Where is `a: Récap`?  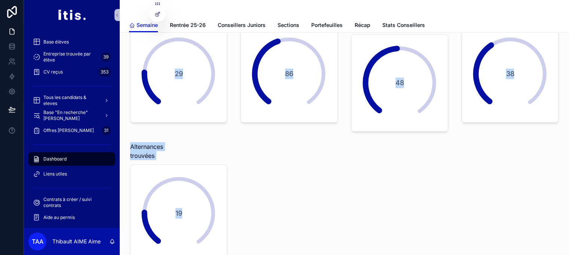
a: Récap is located at coordinates (363, 26).